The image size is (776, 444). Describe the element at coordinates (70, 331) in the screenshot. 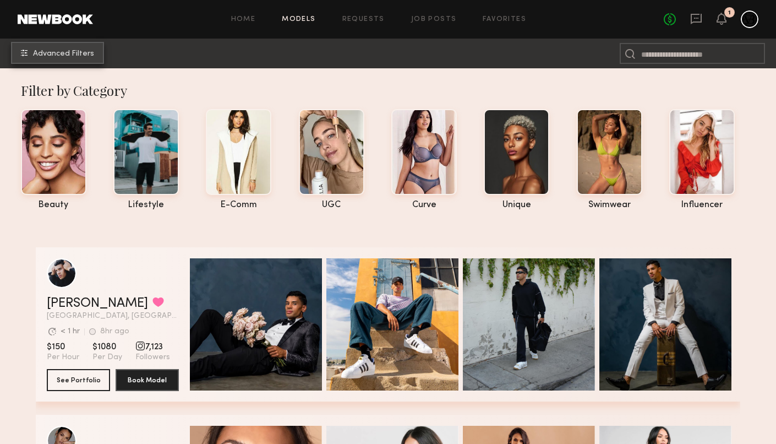

I see `div: < 1 hr` at that location.